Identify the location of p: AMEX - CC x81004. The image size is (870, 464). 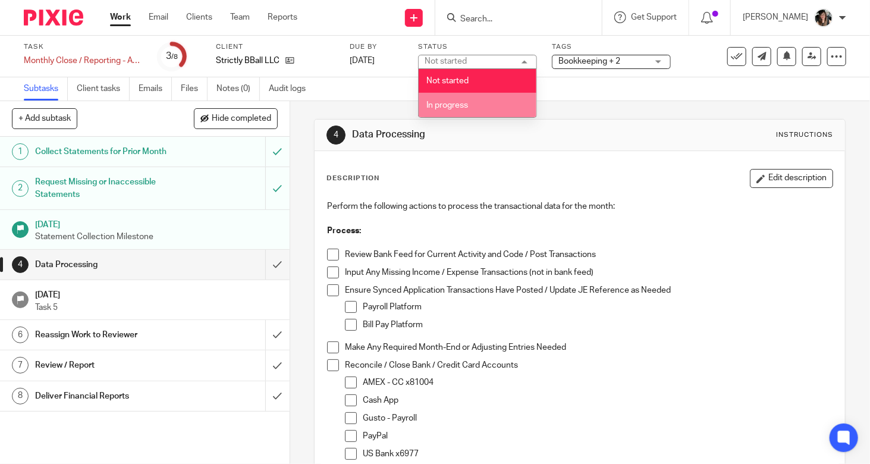
(598, 382).